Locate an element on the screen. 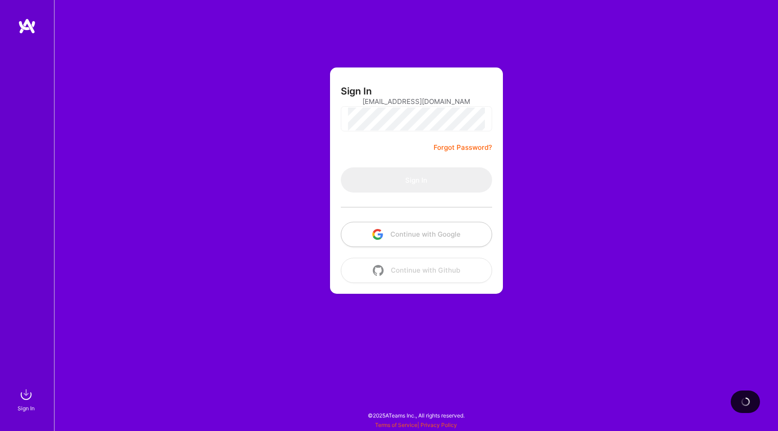 The image size is (778, 431). a: sign inSign In is located at coordinates (27, 399).